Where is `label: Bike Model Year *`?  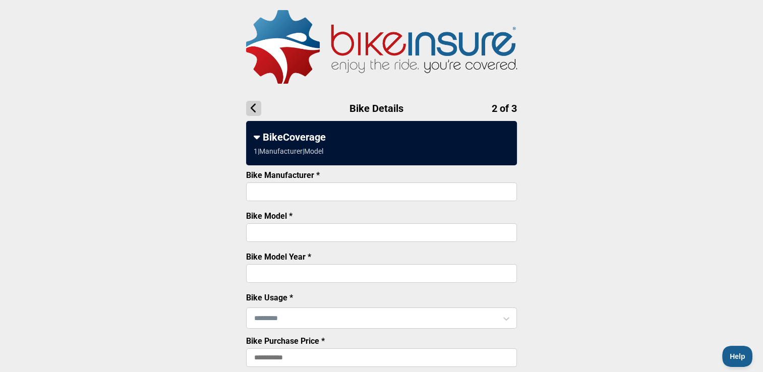
label: Bike Model Year * is located at coordinates (278, 257).